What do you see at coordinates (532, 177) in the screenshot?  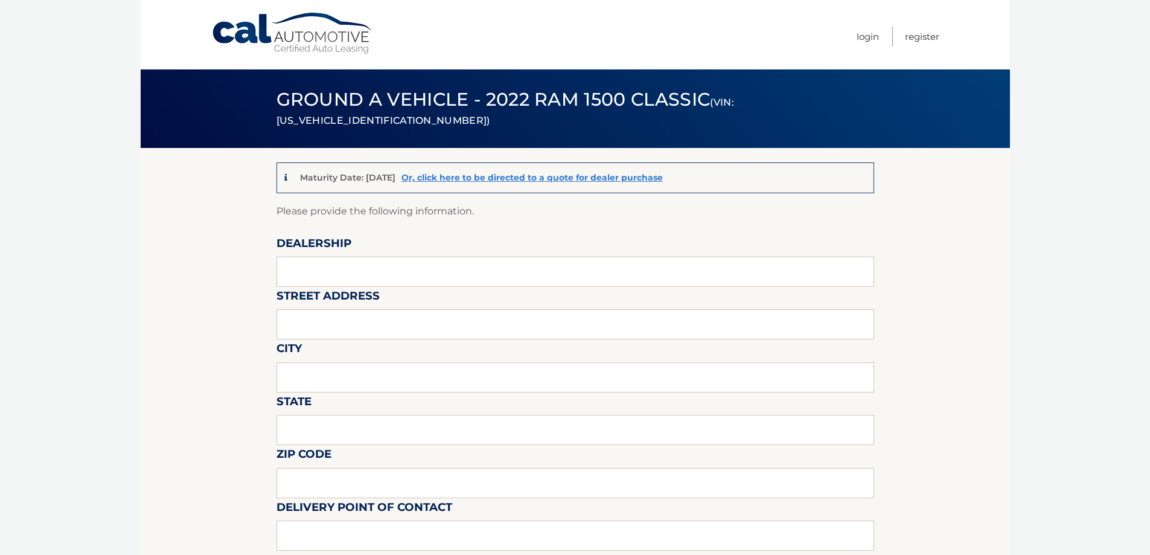 I see `a: Or, click here to be directed to a quote for dealer purchase` at bounding box center [532, 177].